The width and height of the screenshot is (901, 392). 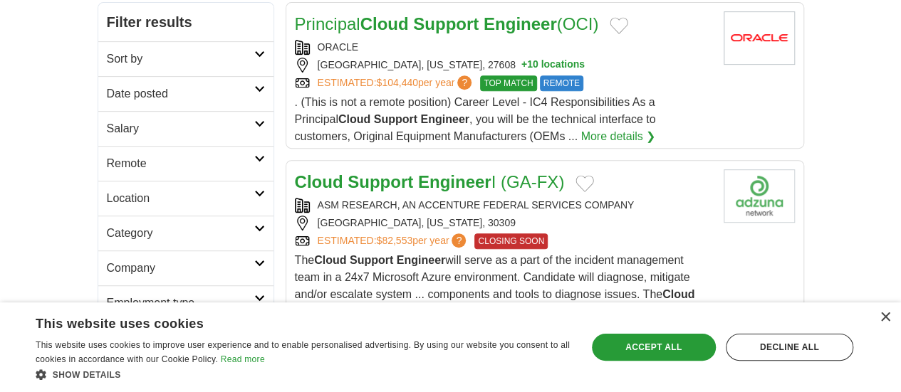 I want to click on h2: Salary, so click(x=180, y=129).